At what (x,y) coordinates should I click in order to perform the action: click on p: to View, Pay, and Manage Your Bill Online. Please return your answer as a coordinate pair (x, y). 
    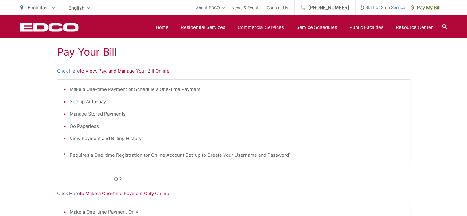
    Looking at the image, I should click on (234, 71).